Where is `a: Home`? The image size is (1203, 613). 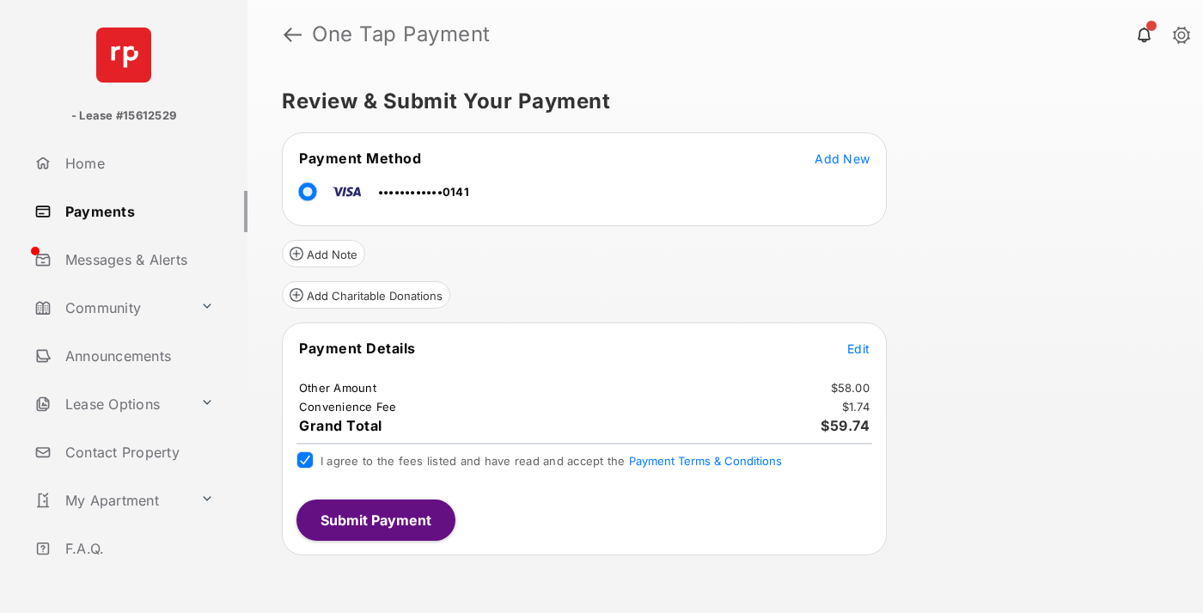
a: Home is located at coordinates (137, 163).